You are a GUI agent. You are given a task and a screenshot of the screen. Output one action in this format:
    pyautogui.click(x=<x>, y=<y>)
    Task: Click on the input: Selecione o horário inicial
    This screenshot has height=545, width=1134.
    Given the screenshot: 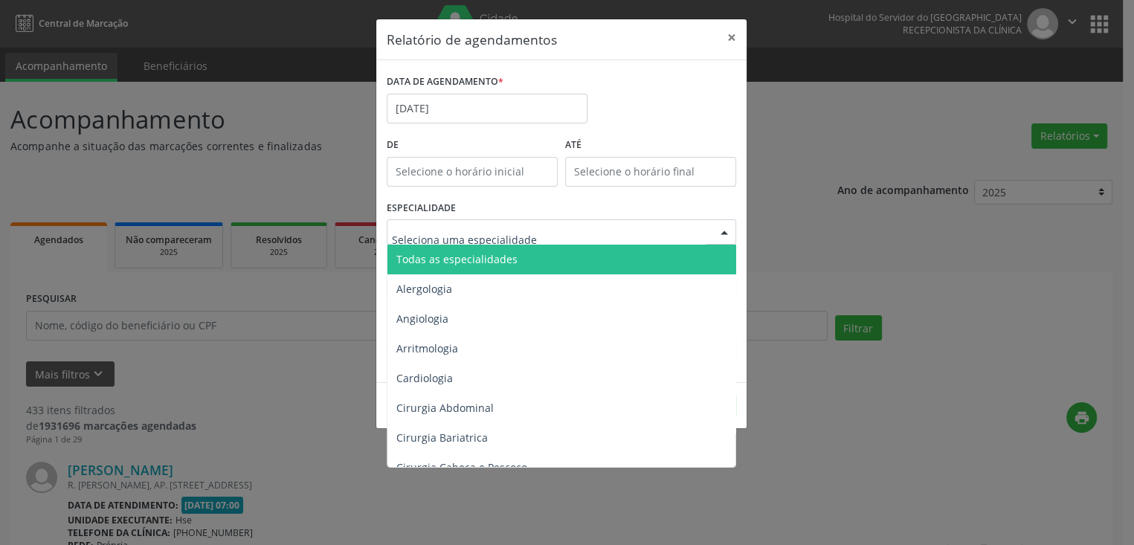 What is the action you would take?
    pyautogui.click(x=472, y=172)
    